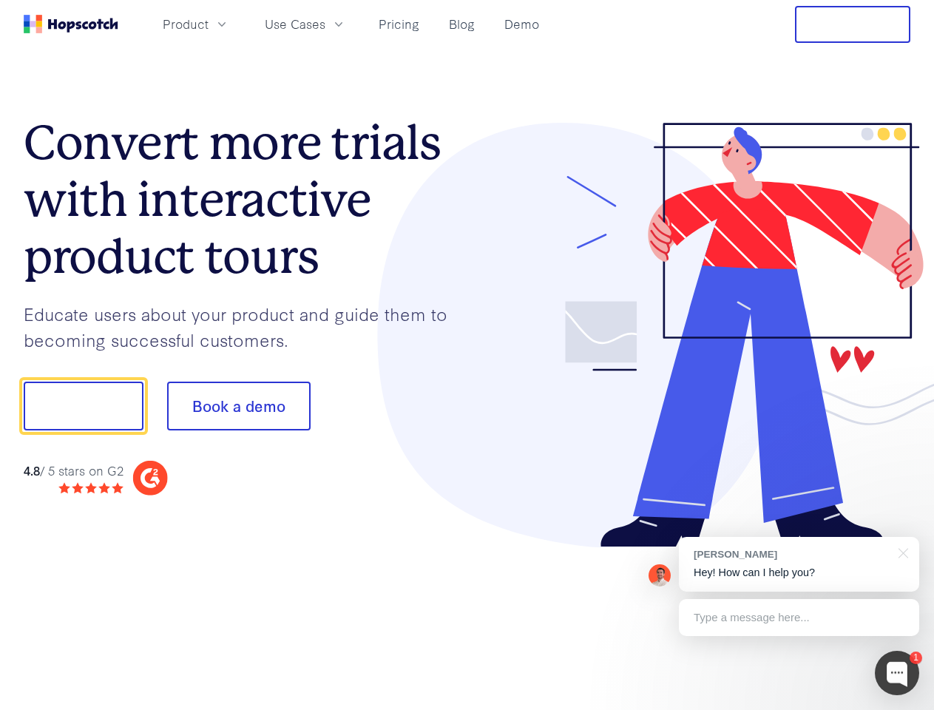 The image size is (934, 710). I want to click on p: Educate users about your product and guide them to becoming successful customers., so click(246, 326).